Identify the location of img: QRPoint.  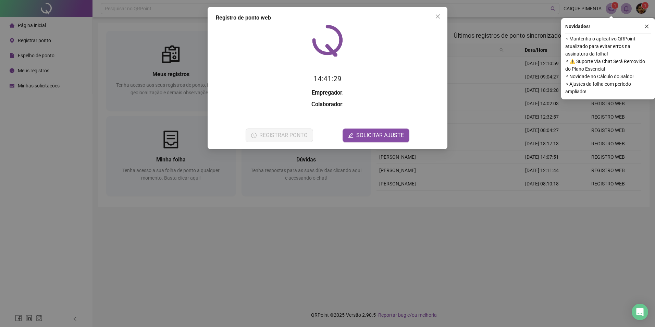
(328, 40).